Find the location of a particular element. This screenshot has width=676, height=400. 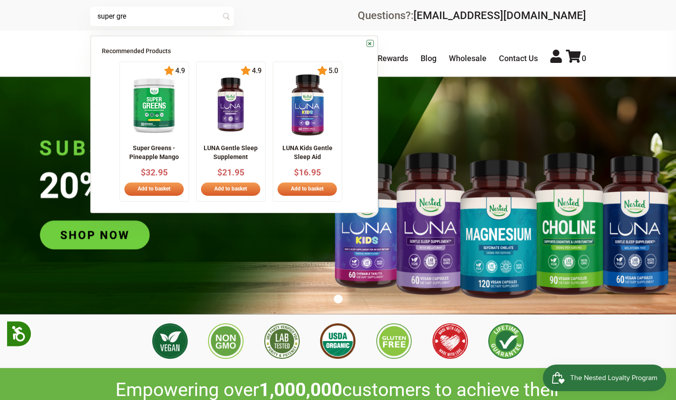

img: 3rd Party Lab Tested is located at coordinates (282, 341).